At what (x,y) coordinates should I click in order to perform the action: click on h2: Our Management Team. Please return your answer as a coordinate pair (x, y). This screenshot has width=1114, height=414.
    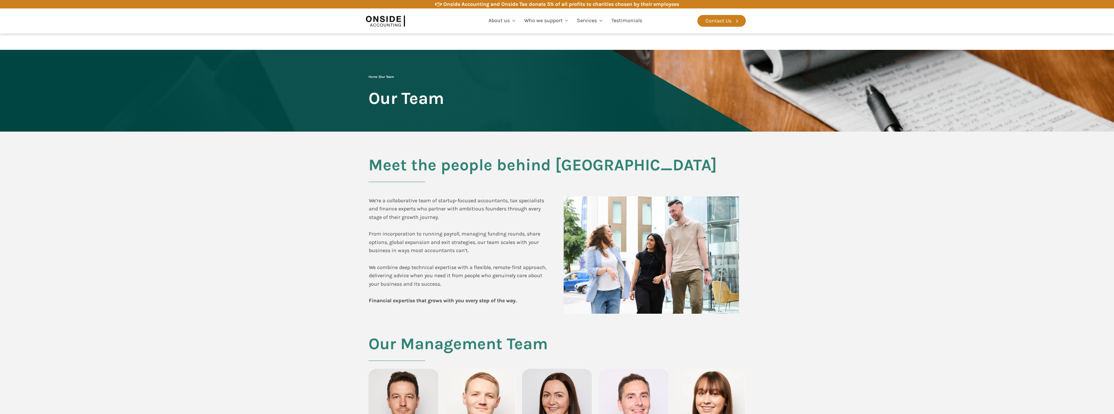
    Looking at the image, I should click on (458, 351).